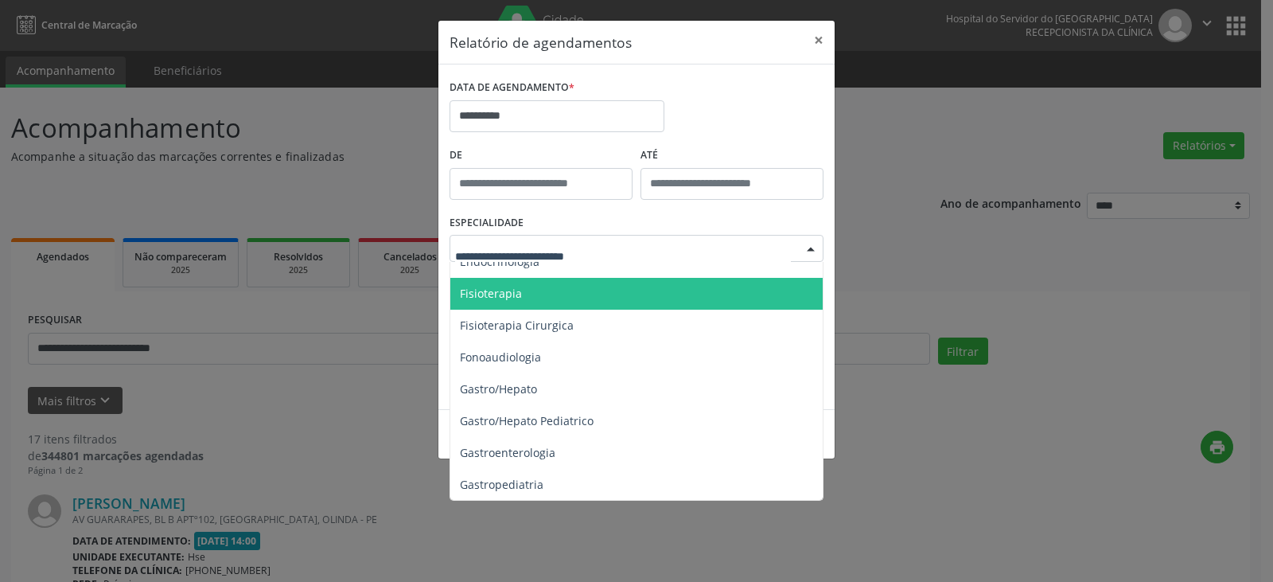 The width and height of the screenshot is (1273, 582). Describe the element at coordinates (491, 293) in the screenshot. I see `span: Fisioterapia` at that location.